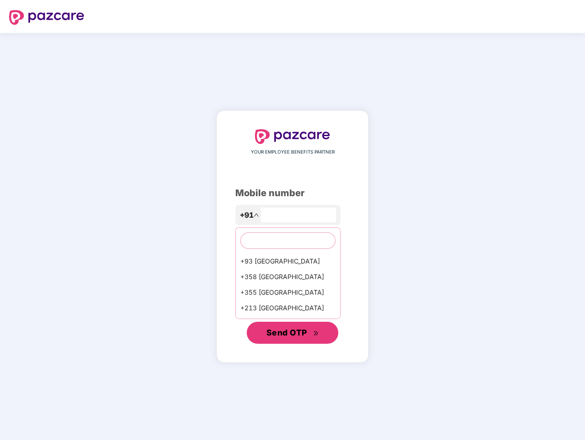 Image resolution: width=585 pixels, height=440 pixels. Describe the element at coordinates (293, 152) in the screenshot. I see `span: YOUR EMPLOYEE BENEFITS PARTNER` at that location.